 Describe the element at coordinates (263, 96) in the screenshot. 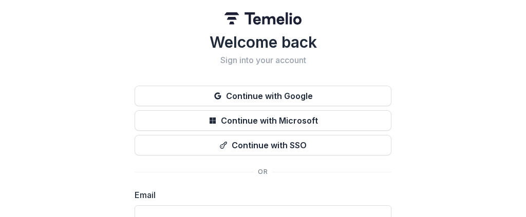

I see `button: Continue with Google` at that location.